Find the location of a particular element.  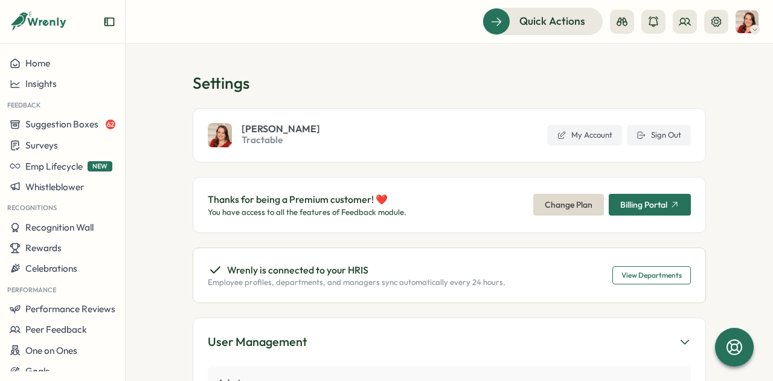

span: NEW is located at coordinates (100, 166).